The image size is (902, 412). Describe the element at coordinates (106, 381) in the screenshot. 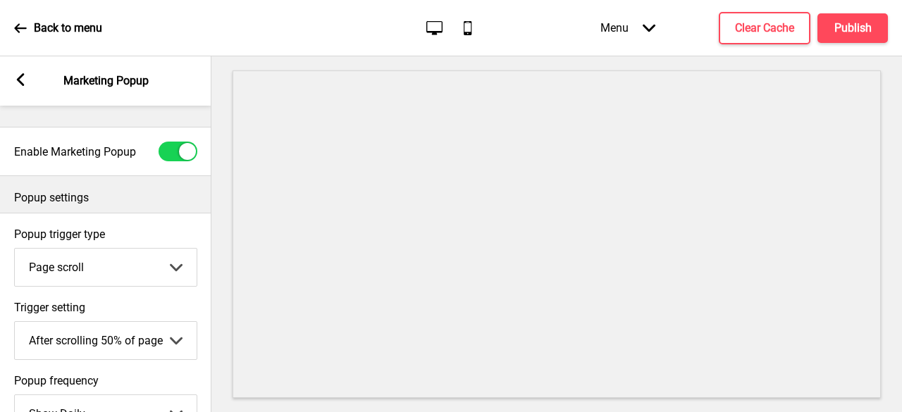

I see `label: Popup frequency` at that location.